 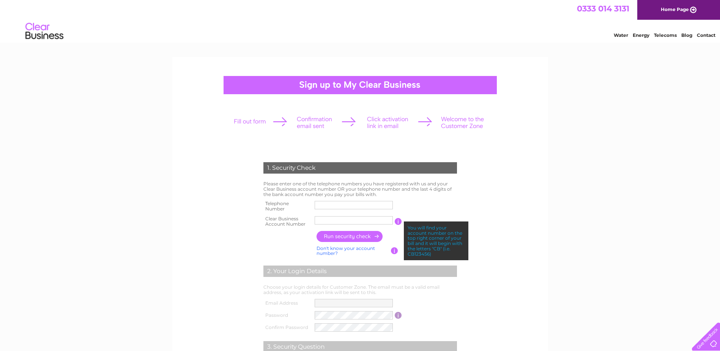 What do you see at coordinates (287, 315) in the screenshot?
I see `th: Password` at bounding box center [287, 315].